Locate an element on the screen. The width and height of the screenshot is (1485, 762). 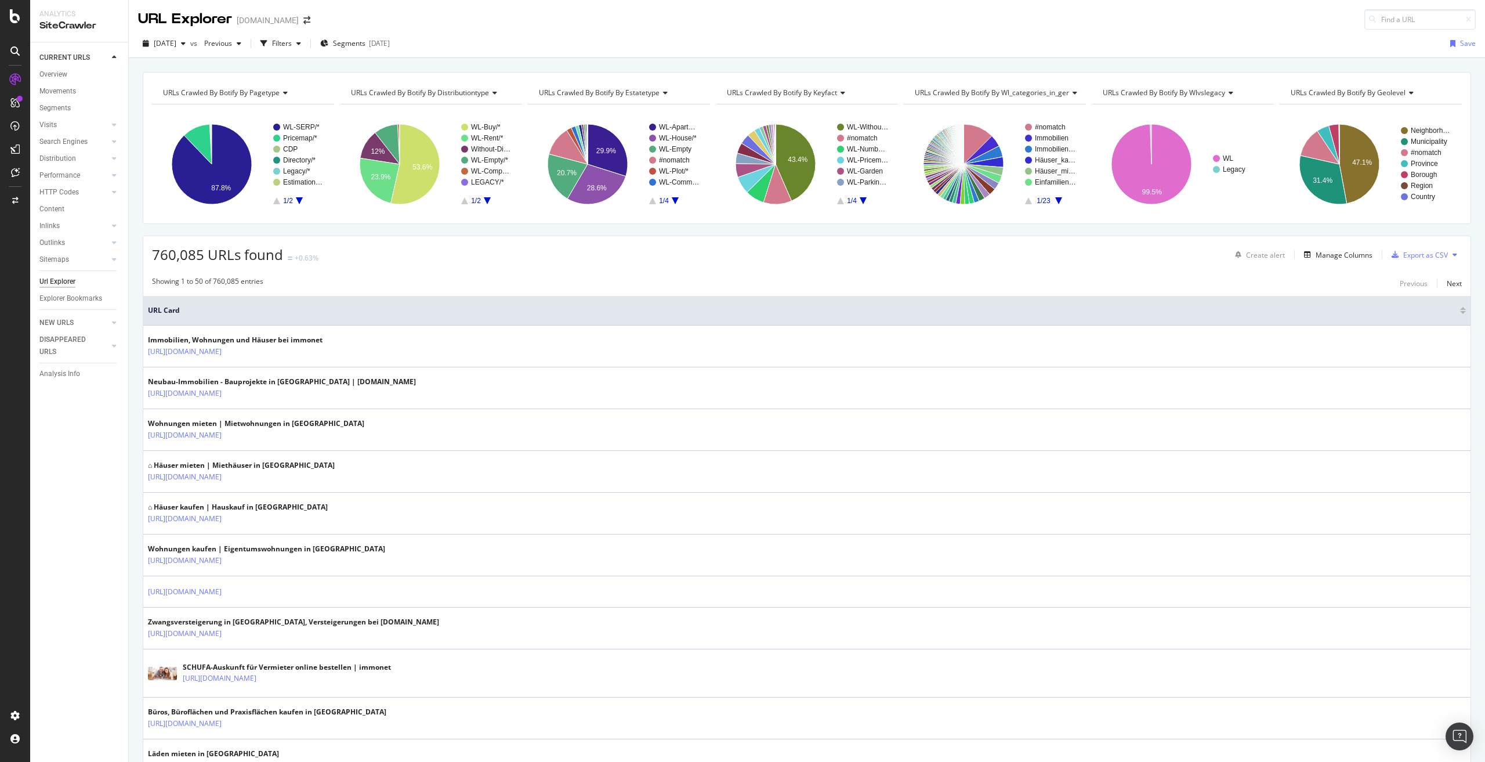
button: Next is located at coordinates (1454, 283).